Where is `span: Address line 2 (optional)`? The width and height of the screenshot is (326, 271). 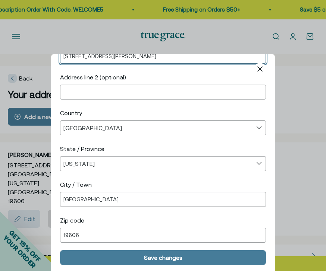 span: Address line 2 (optional) is located at coordinates (93, 77).